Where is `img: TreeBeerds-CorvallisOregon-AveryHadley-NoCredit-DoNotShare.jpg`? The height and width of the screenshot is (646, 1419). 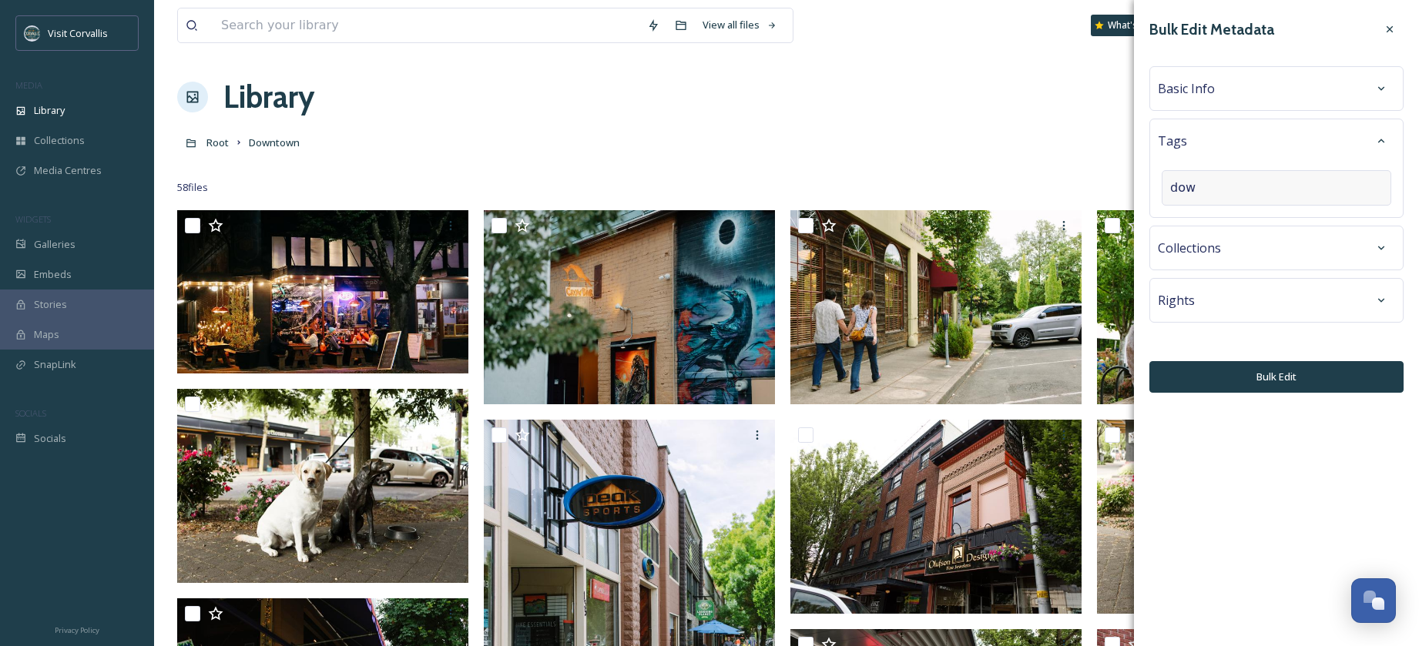 img: TreeBeerds-CorvallisOregon-AveryHadley-NoCredit-DoNotShare.jpg is located at coordinates (323, 292).